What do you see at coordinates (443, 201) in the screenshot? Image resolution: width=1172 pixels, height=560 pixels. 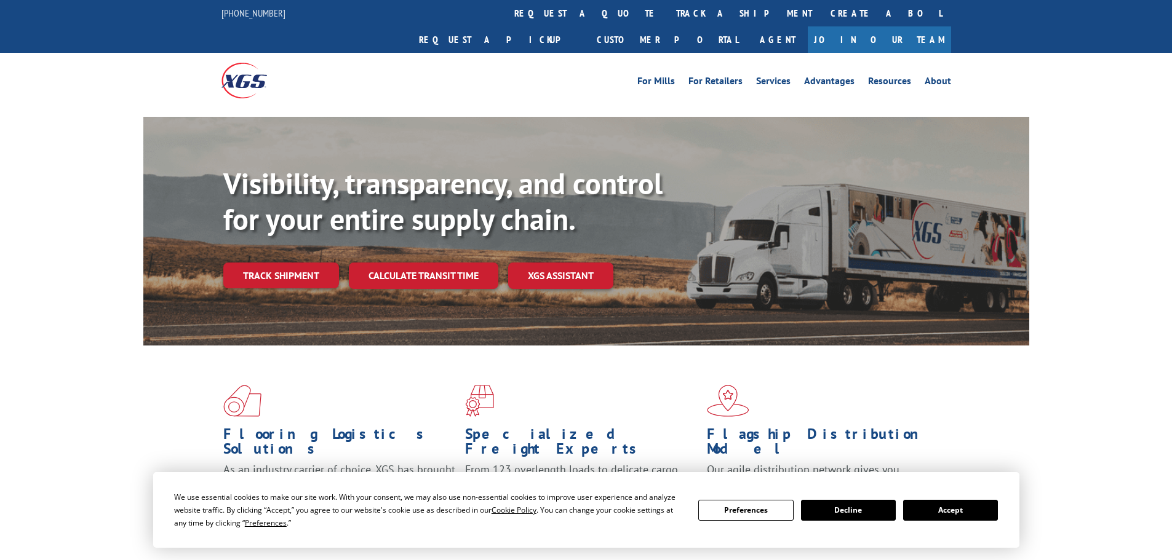 I see `b: Visibility, transparency, and control for your entire supply chain.` at bounding box center [443, 201].